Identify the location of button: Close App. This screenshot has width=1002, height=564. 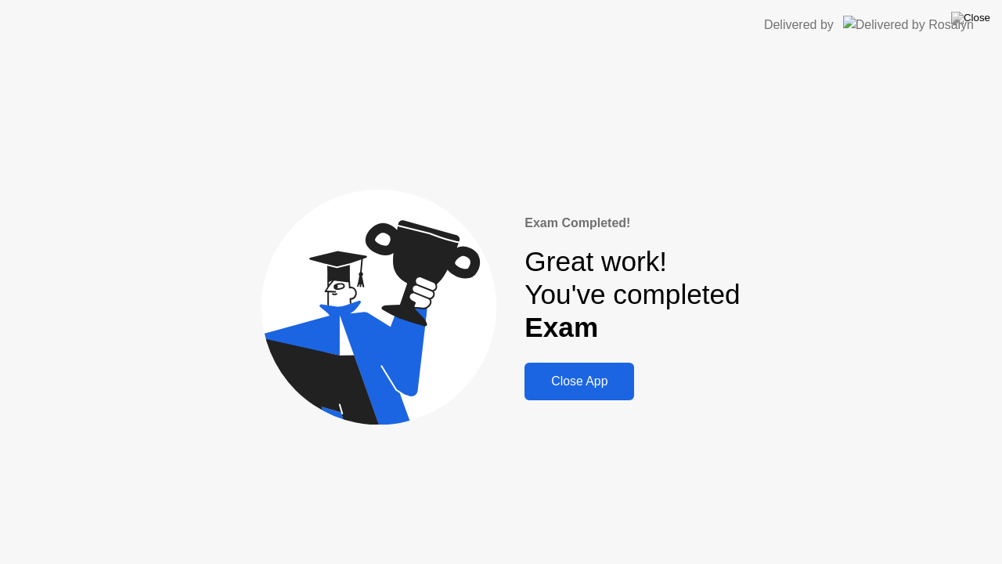
(579, 381).